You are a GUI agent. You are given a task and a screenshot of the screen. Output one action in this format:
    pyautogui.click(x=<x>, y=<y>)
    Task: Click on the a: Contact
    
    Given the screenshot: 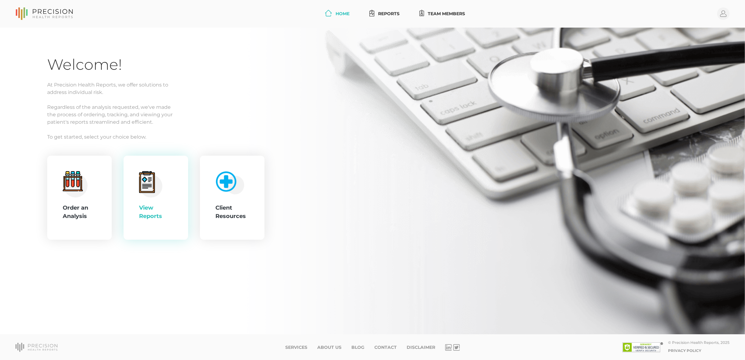 What is the action you would take?
    pyautogui.click(x=386, y=348)
    